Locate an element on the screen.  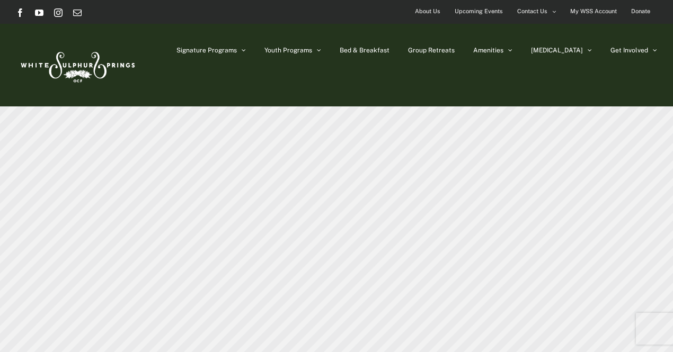
a: Email is located at coordinates (77, 13).